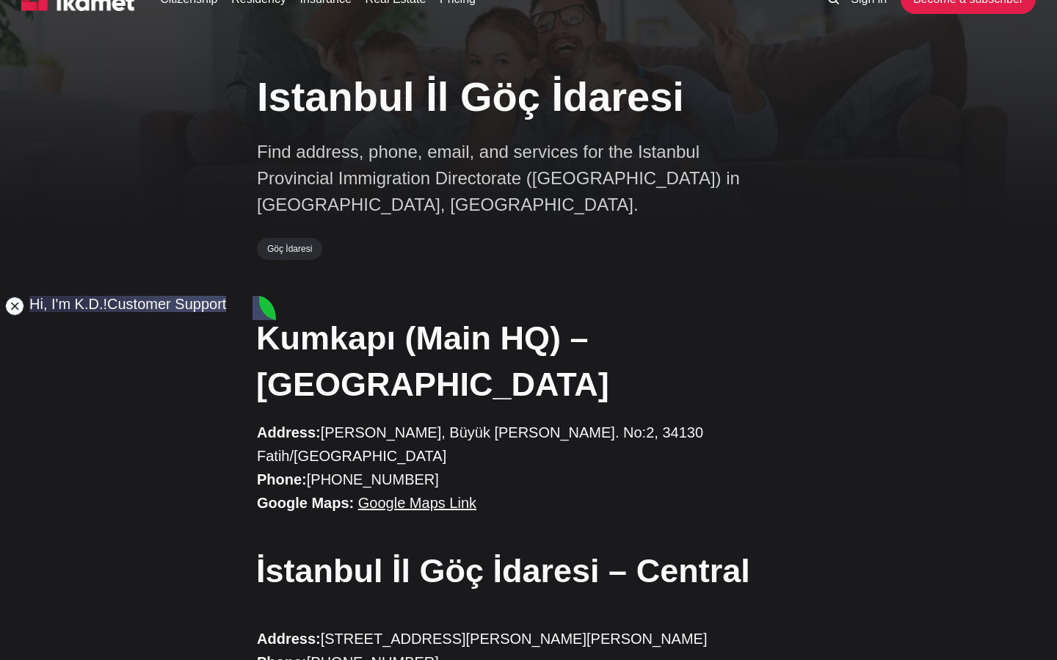 Image resolution: width=1057 pixels, height=660 pixels. What do you see at coordinates (305, 503) in the screenshot?
I see `strong: Google Maps:` at bounding box center [305, 503].